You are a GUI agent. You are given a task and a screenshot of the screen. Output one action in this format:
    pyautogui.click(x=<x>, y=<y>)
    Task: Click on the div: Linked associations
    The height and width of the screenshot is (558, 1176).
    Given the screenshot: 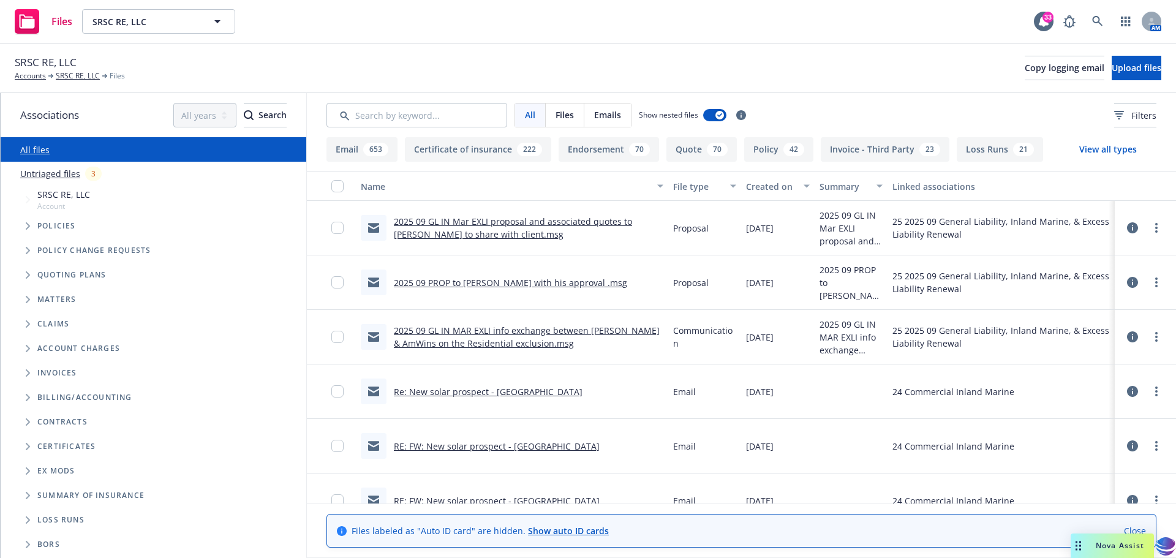 What is the action you would take?
    pyautogui.click(x=1001, y=186)
    